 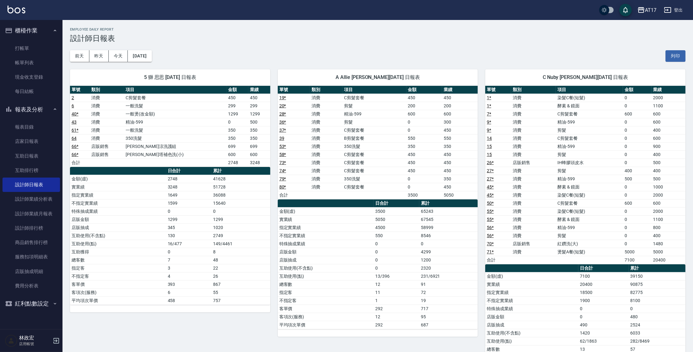 What do you see at coordinates (396, 219) in the screenshot?
I see `td: 5050` at bounding box center [396, 219].